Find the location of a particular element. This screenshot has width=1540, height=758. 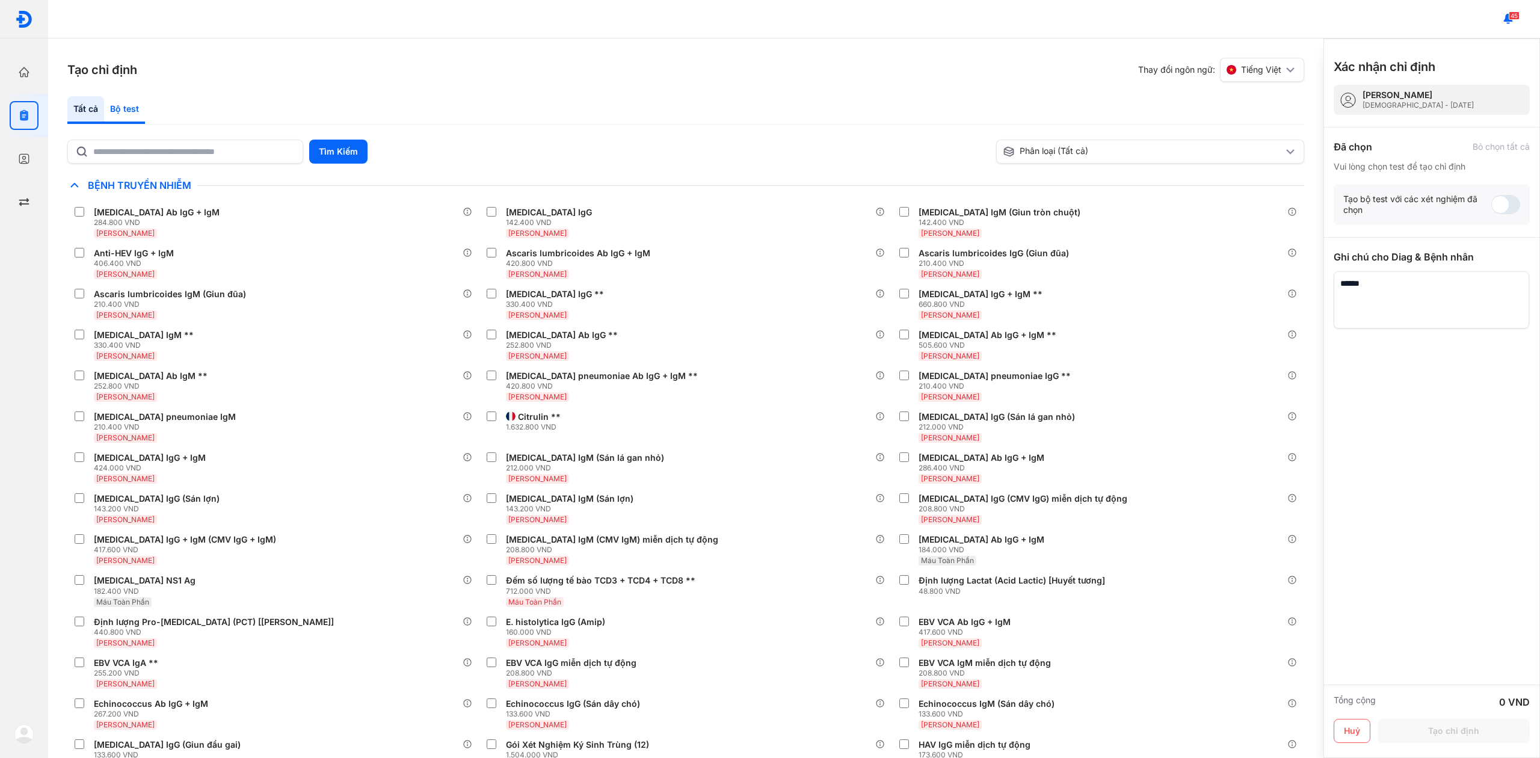

div: 330.400 VND is located at coordinates (557, 304).